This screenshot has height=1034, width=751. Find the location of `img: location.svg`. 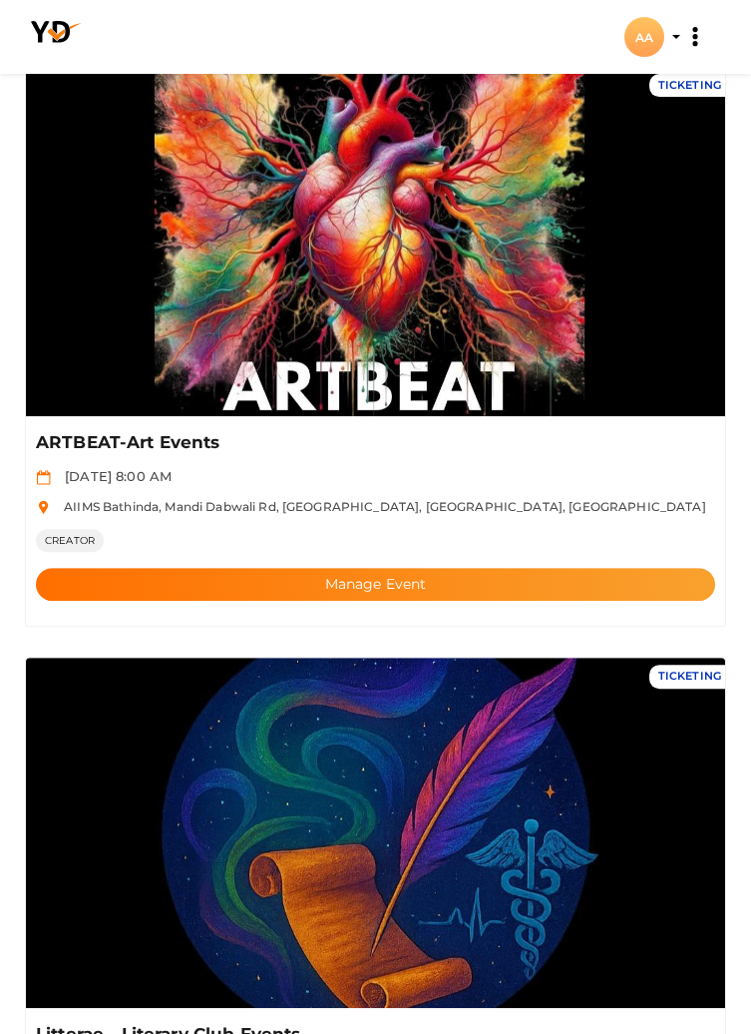

img: location.svg is located at coordinates (43, 507).